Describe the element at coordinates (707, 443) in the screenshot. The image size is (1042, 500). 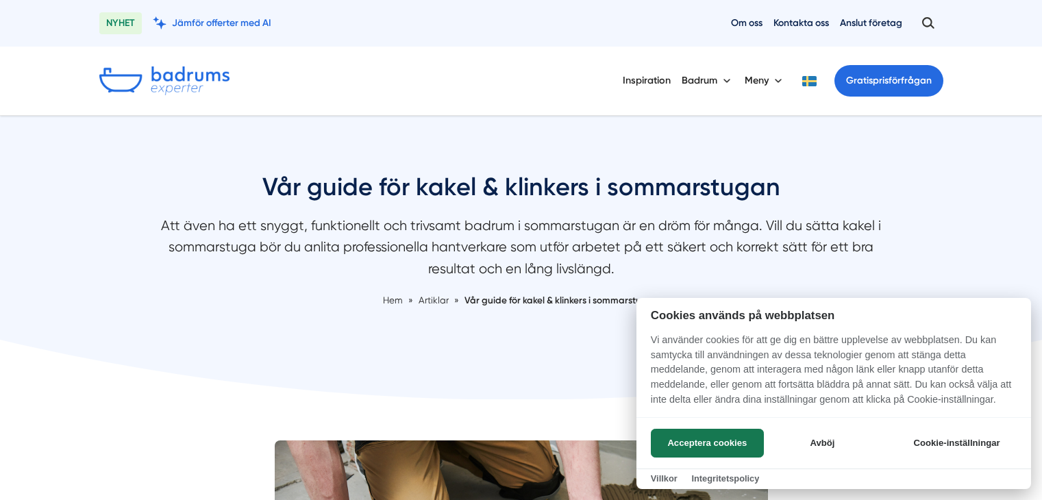
I see `button: Acceptera cookies` at that location.